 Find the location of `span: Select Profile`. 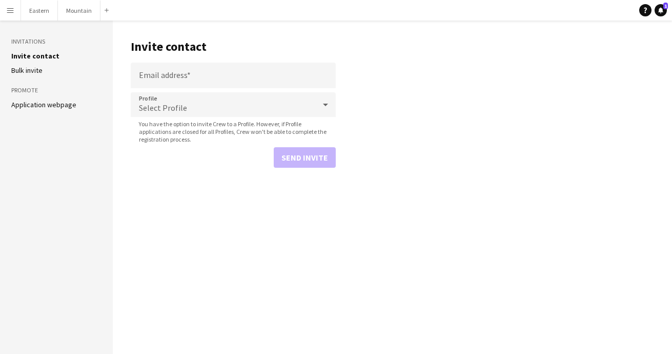

span: Select Profile is located at coordinates (163, 108).